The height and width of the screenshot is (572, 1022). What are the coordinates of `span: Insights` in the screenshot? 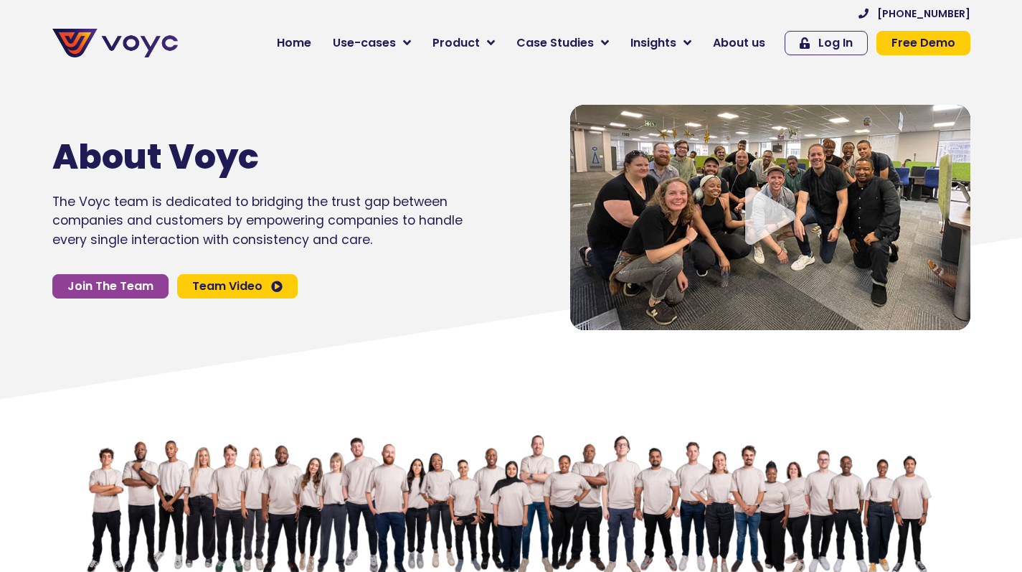 It's located at (653, 43).